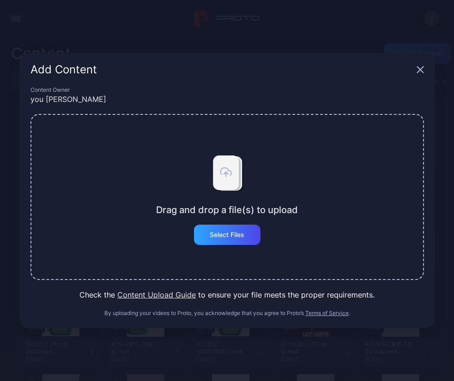 The height and width of the screenshot is (381, 454). What do you see at coordinates (227, 235) in the screenshot?
I see `div: Select Files` at bounding box center [227, 235].